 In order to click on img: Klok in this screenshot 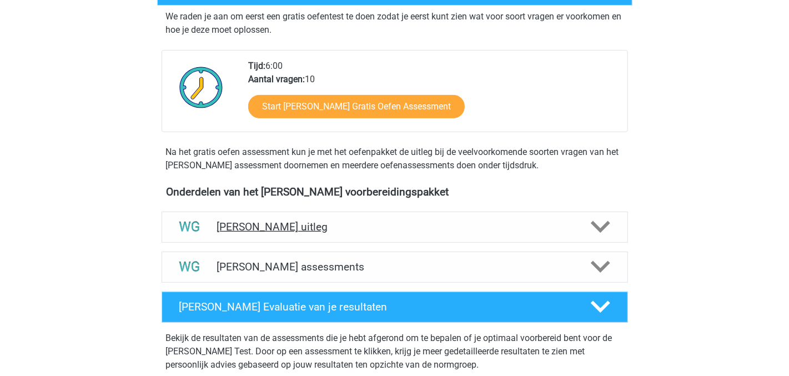, I will do `click(201, 87)`.